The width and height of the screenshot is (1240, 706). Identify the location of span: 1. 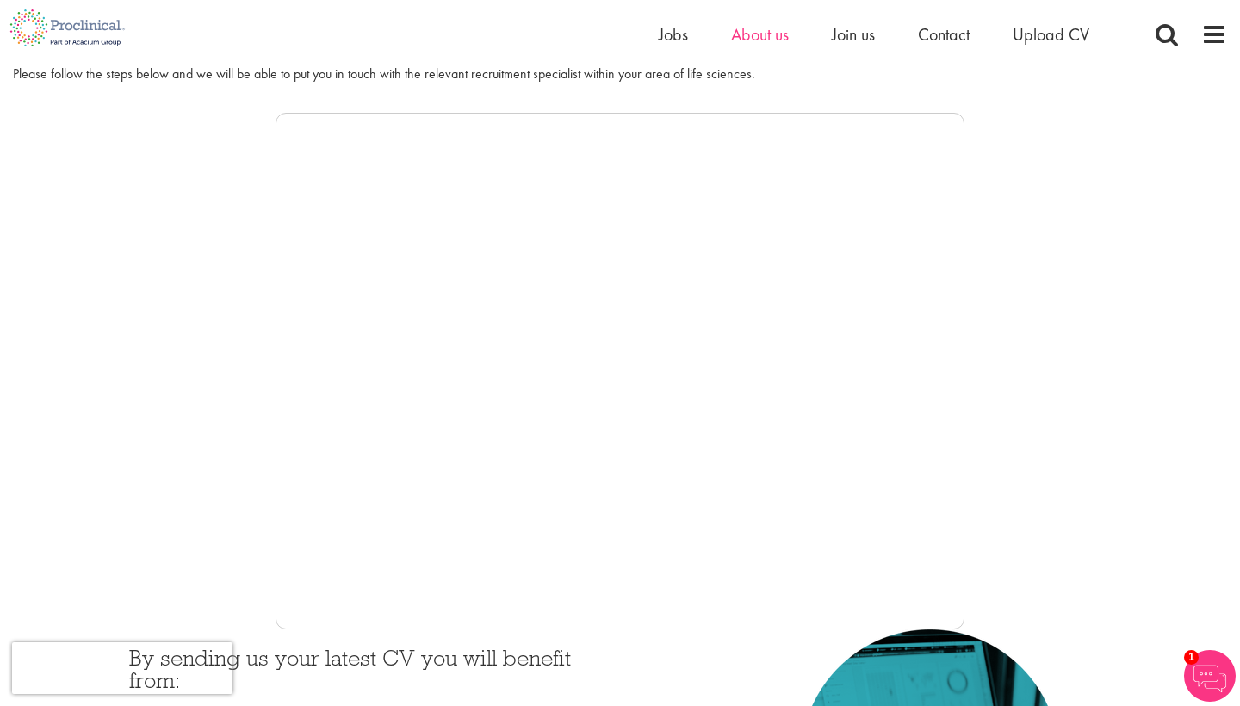
(1191, 657).